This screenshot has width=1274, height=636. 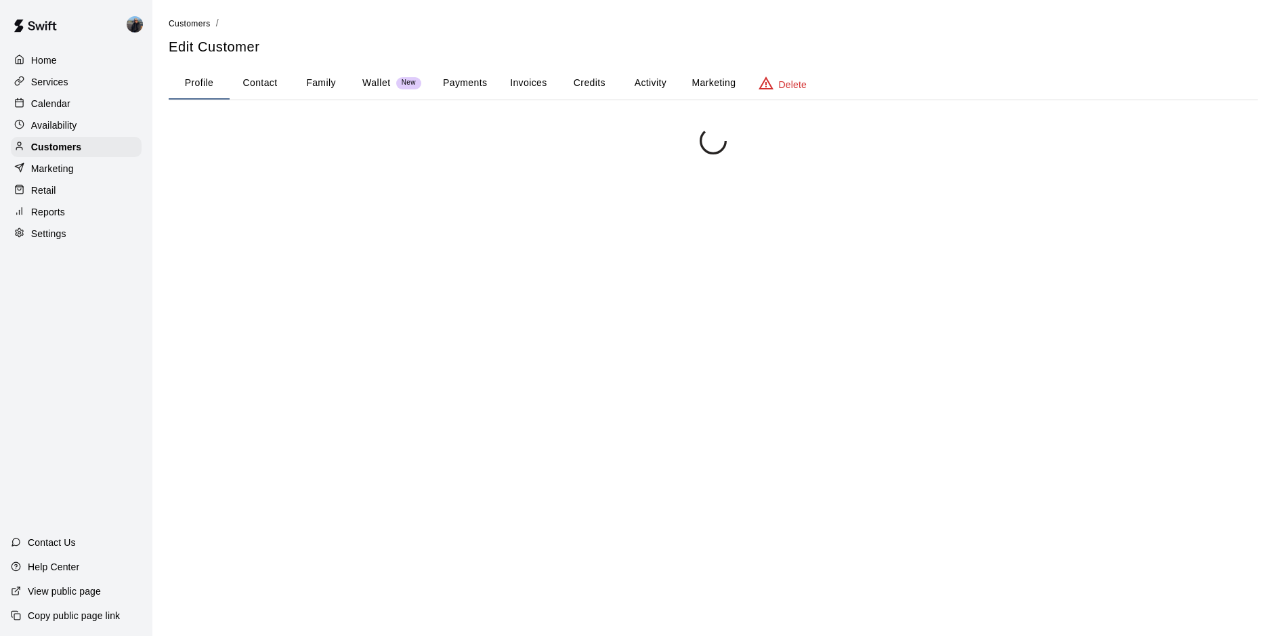 I want to click on div: Reports, so click(x=76, y=212).